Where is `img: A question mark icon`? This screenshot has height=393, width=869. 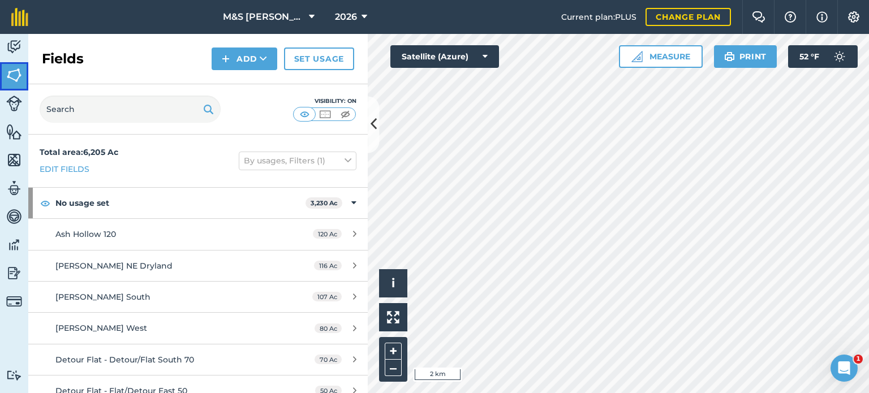 img: A question mark icon is located at coordinates (791, 17).